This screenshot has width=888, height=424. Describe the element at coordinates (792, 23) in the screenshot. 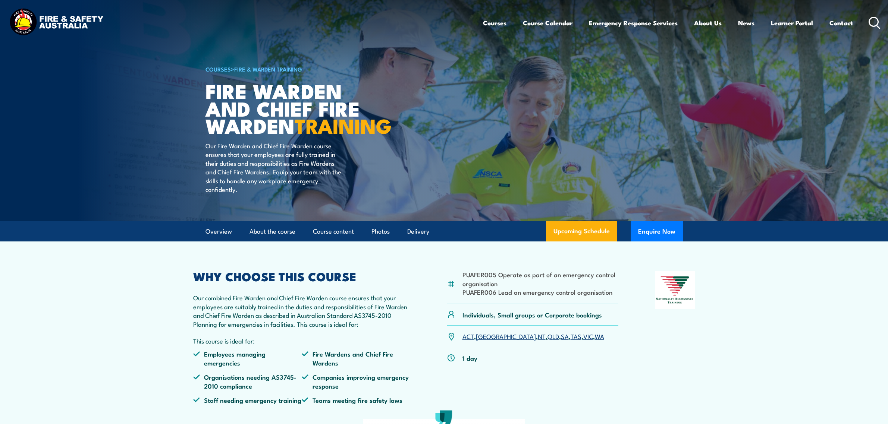

I see `a: Learner Portal` at that location.